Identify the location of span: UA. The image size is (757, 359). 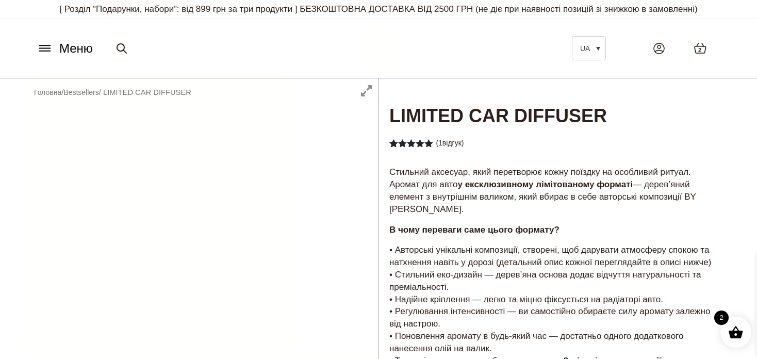
(585, 49).